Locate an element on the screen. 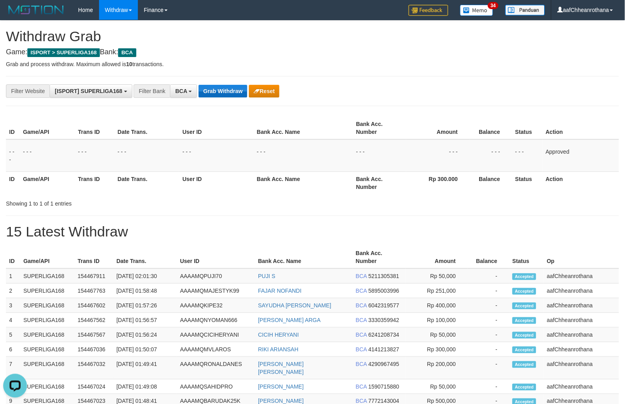  h4: Game: Bank: is located at coordinates (312, 52).